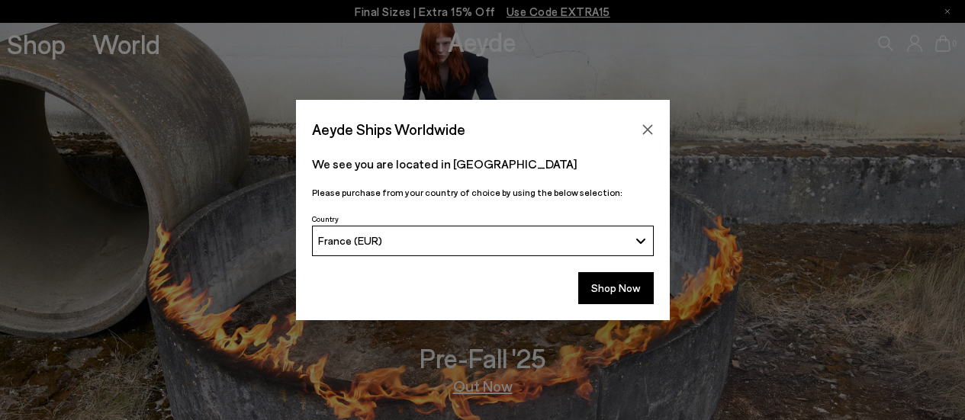  Describe the element at coordinates (616, 288) in the screenshot. I see `button: Shop Now` at that location.